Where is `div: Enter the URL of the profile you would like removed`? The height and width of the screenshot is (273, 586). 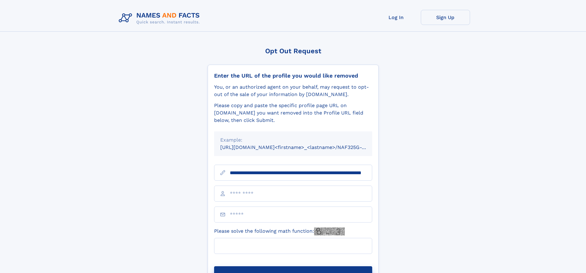
div: Enter the URL of the profile you would like removed is located at coordinates (293, 76).